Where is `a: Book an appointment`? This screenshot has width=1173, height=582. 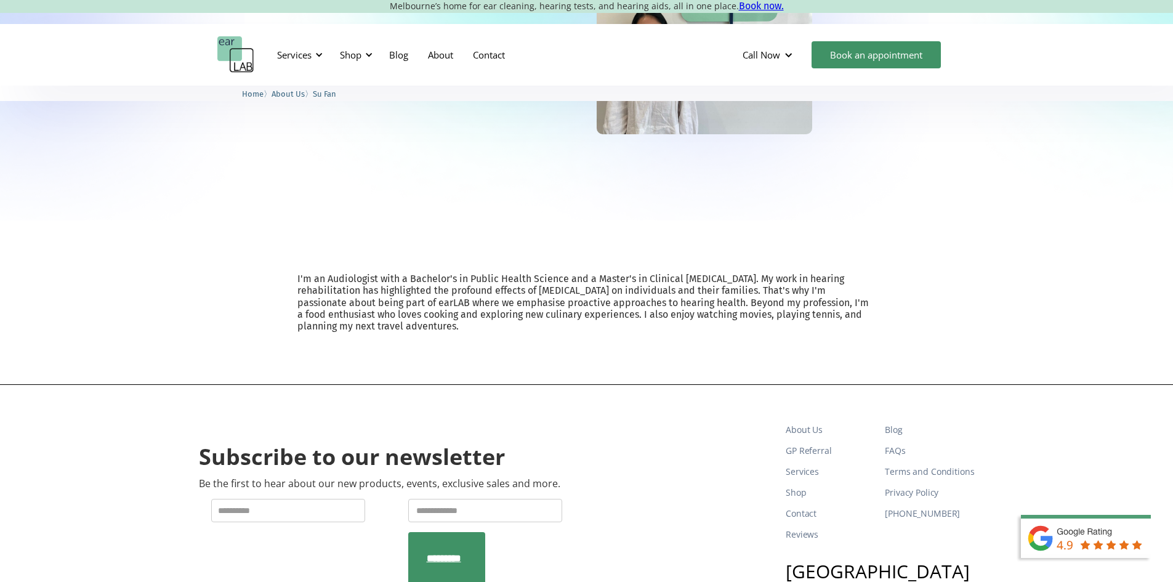 a: Book an appointment is located at coordinates (876, 55).